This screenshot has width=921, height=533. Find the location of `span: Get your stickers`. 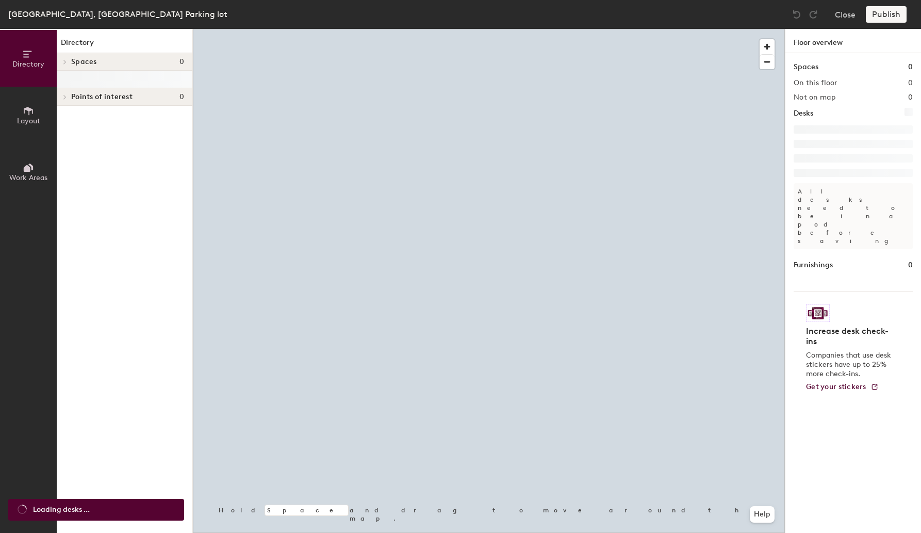

span: Get your stickers is located at coordinates (836, 386).